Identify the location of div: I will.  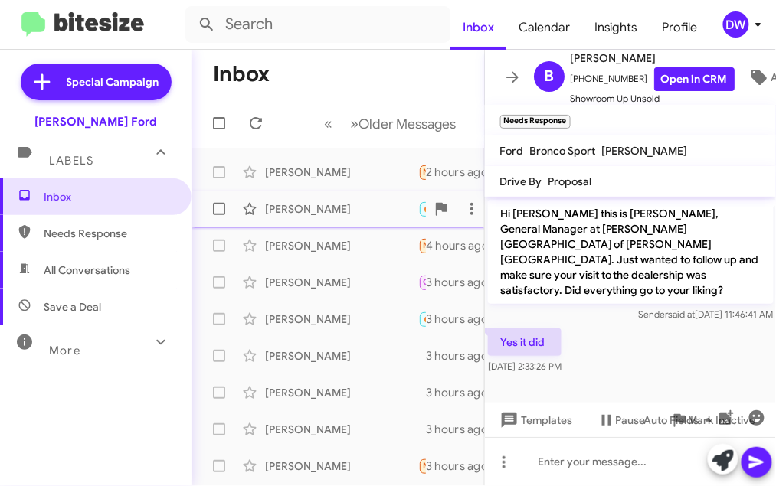
(422, 282).